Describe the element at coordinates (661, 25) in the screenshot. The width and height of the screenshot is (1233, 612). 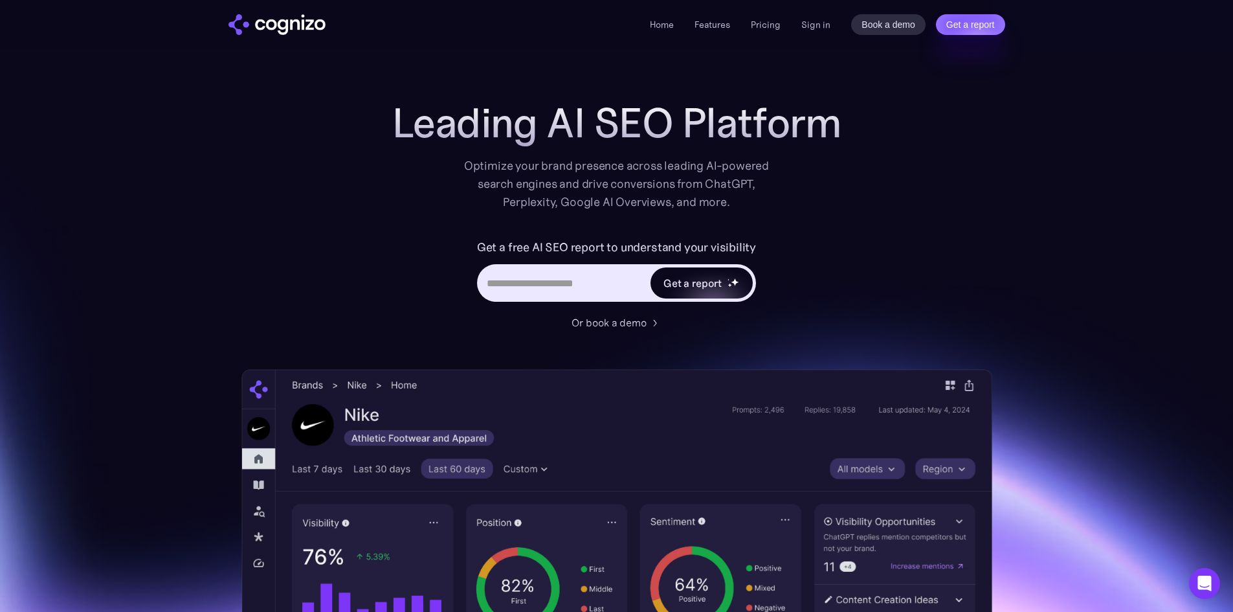
I see `a: Home` at that location.